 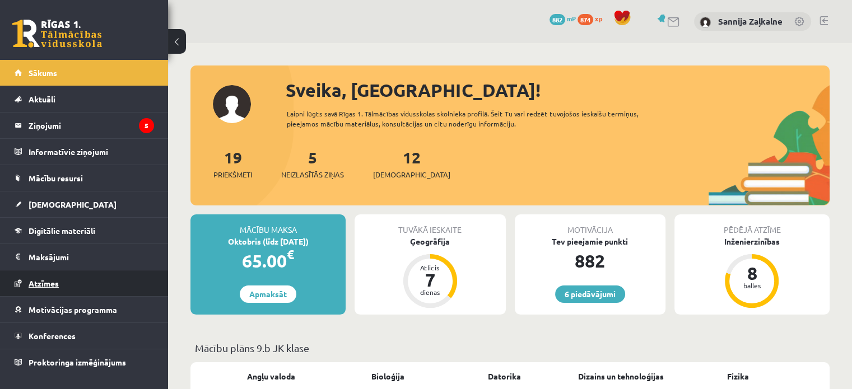 I want to click on span: Sākums, so click(x=43, y=73).